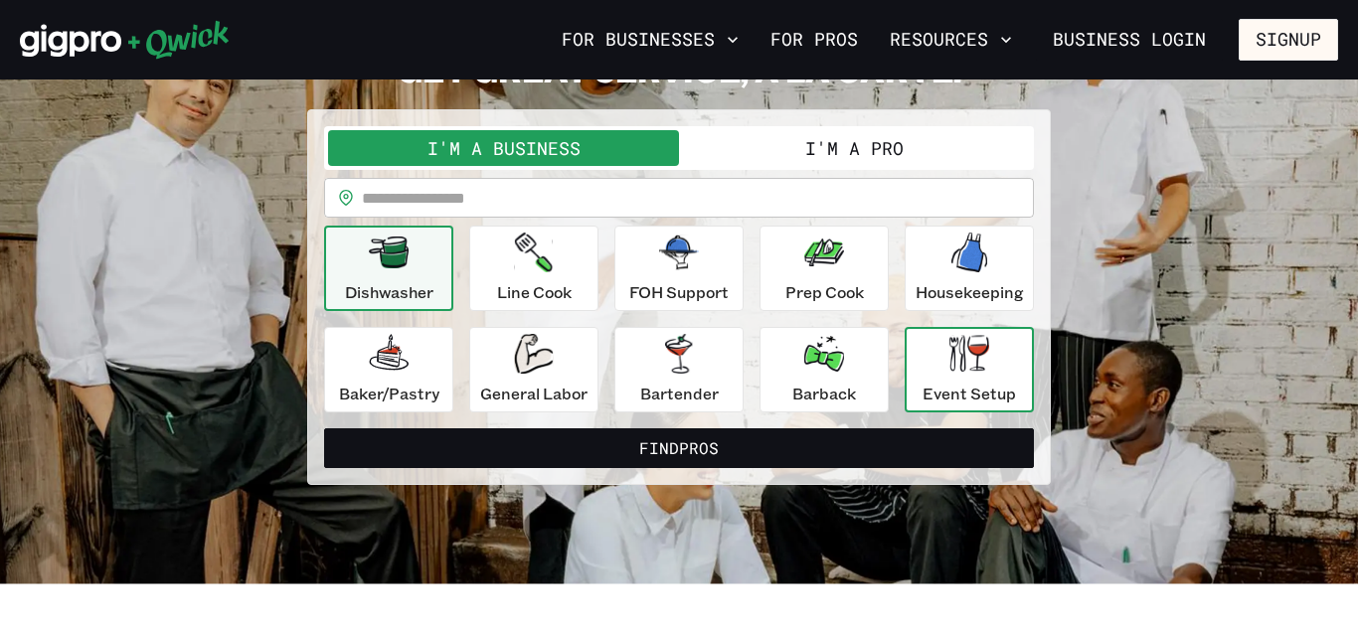 The width and height of the screenshot is (1358, 629). I want to click on p: General Labor, so click(534, 394).